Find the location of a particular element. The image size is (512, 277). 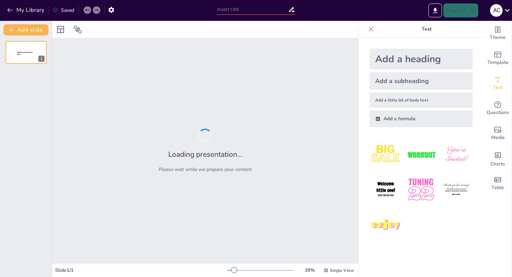

span: Theme is located at coordinates (497, 38).